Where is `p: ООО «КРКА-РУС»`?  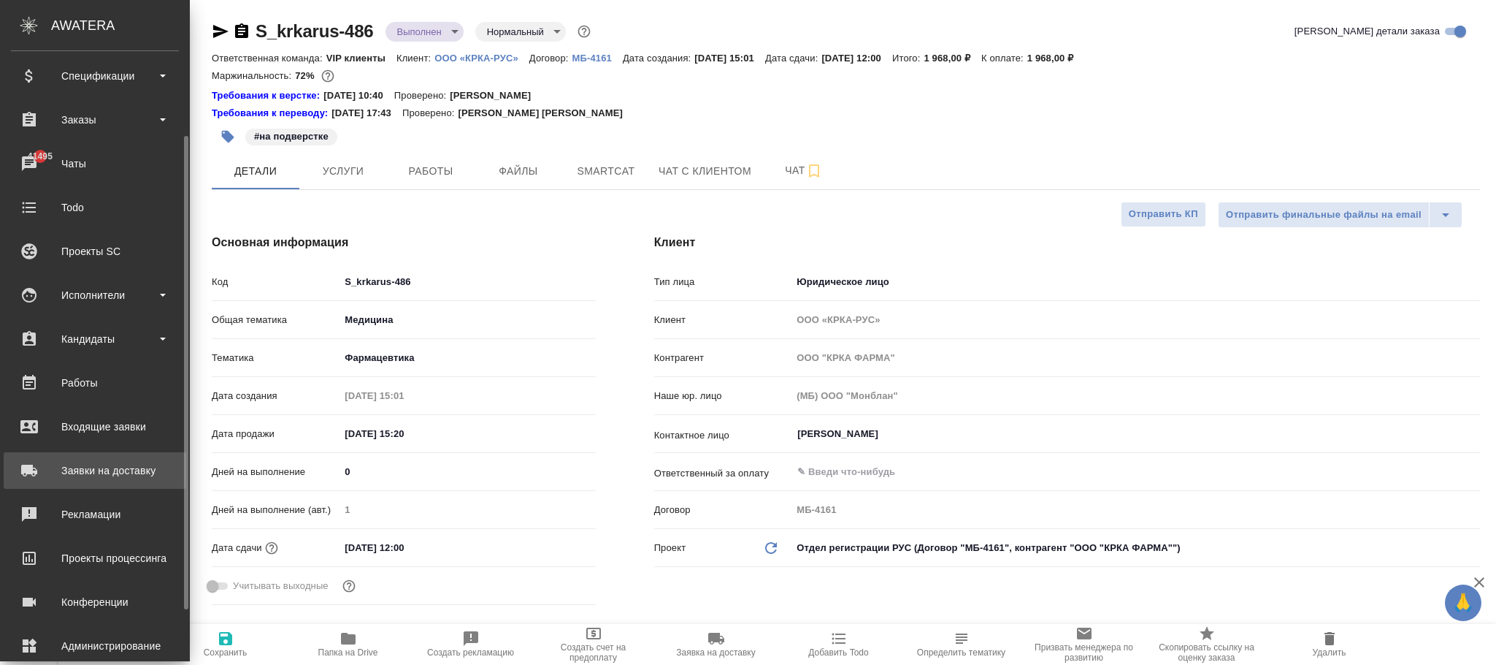 p: ООО «КРКА-РУС» is located at coordinates (482, 58).